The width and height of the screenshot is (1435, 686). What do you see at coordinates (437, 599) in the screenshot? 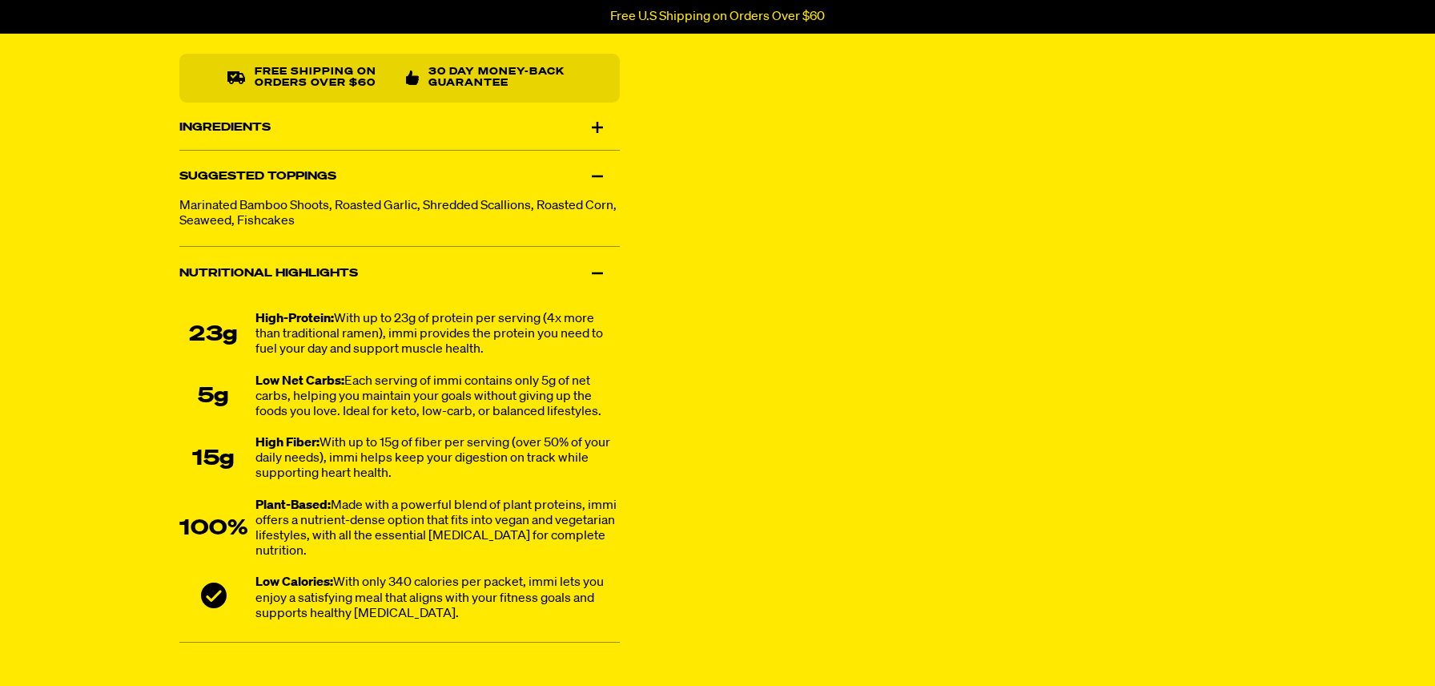
I see `div: With only 340 calories per packet, immi lets you enjoy a satisfying meal that aligns with your fi...` at bounding box center [437, 599].